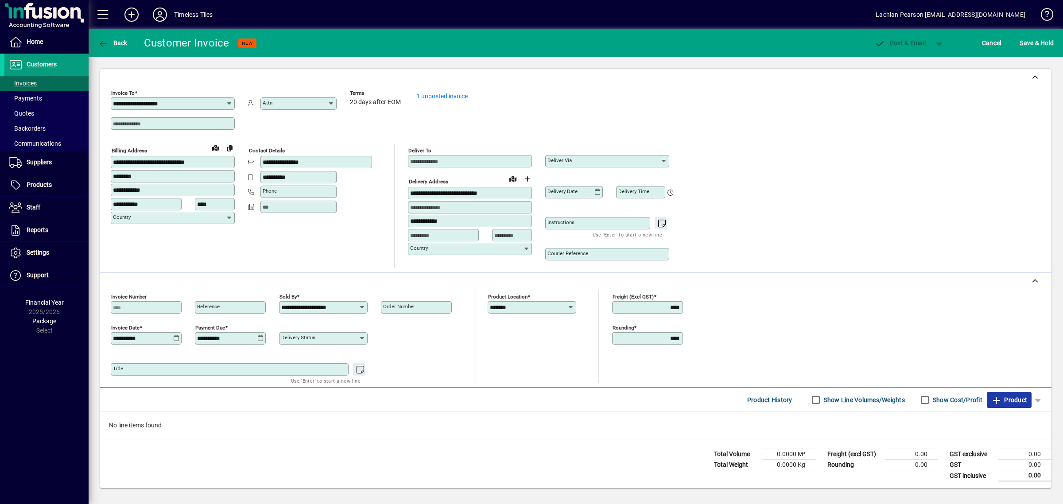 The image size is (1063, 504). I want to click on span: 20 days after EOM, so click(375, 102).